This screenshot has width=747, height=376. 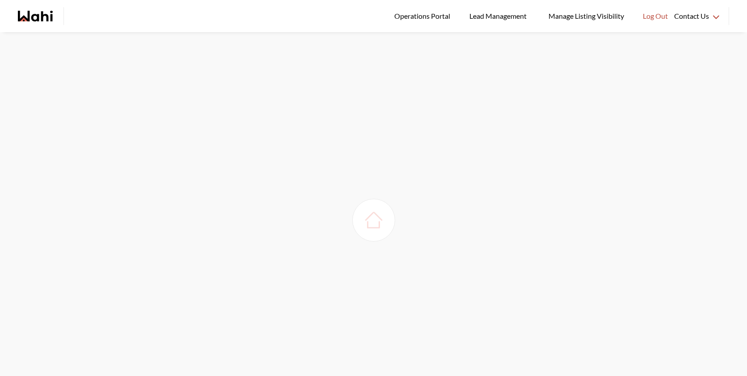 What do you see at coordinates (655, 16) in the screenshot?
I see `span: Log Out` at bounding box center [655, 16].